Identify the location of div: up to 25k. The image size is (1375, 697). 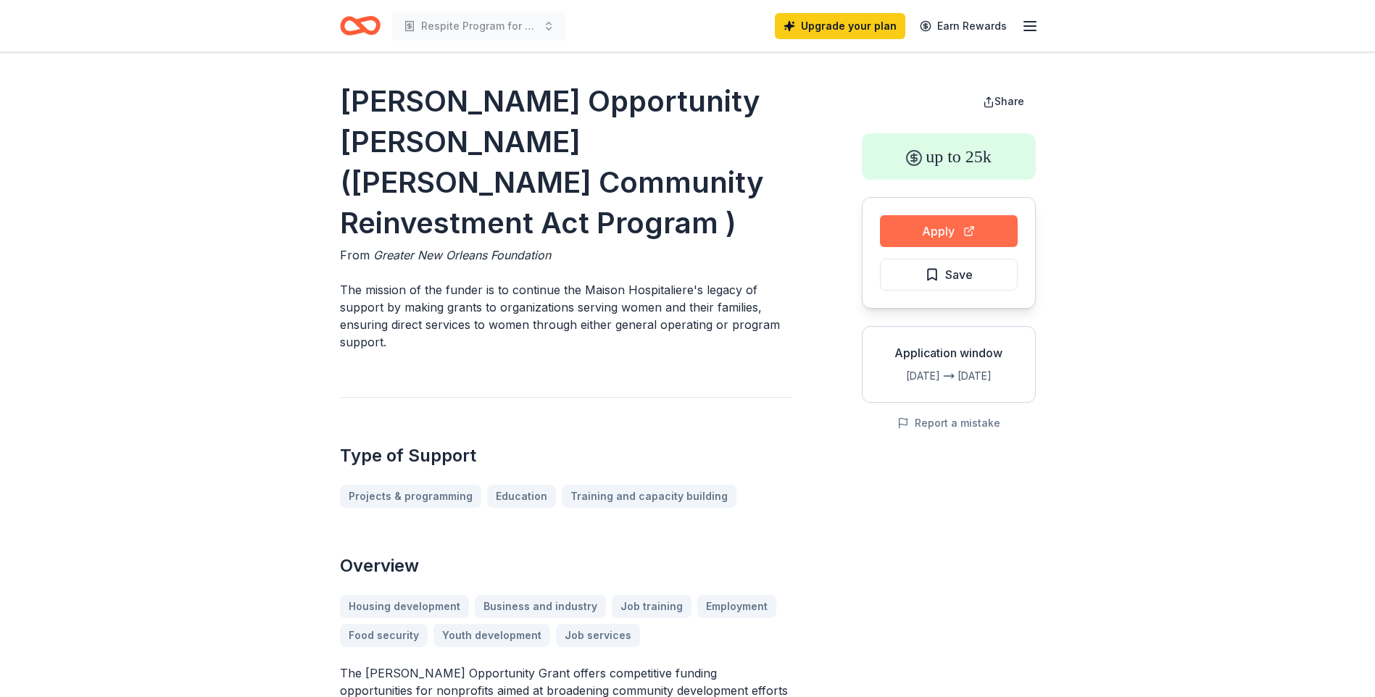
(949, 157).